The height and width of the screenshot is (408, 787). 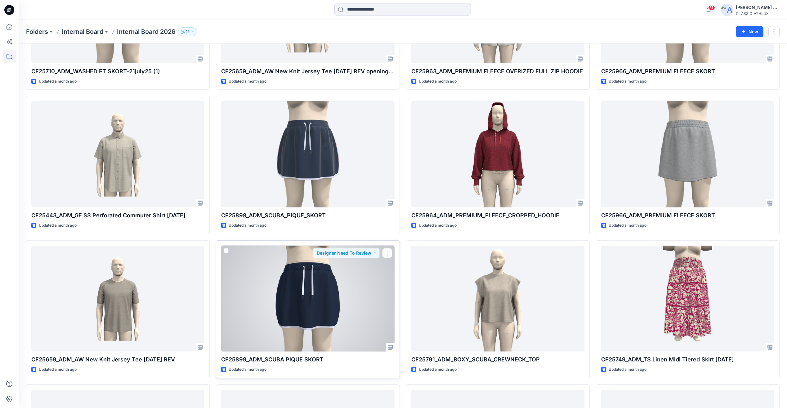 I want to click on a: CF25966_ADM_PREMIUM FLEECE SKORT, so click(x=688, y=154).